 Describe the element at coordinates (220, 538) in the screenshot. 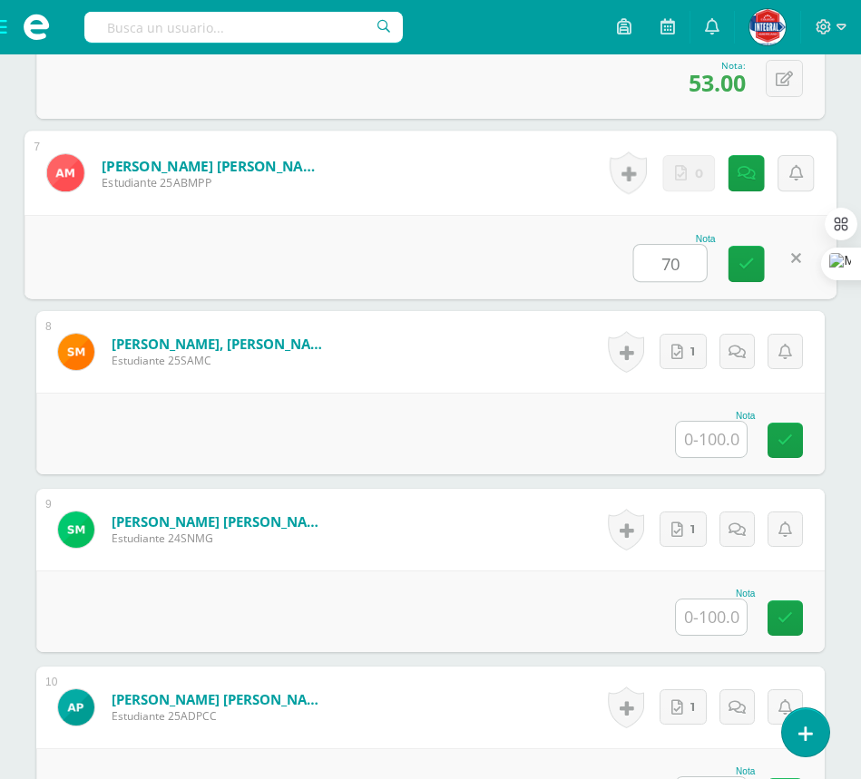

I see `span: Estudiante 24SNMG` at that location.